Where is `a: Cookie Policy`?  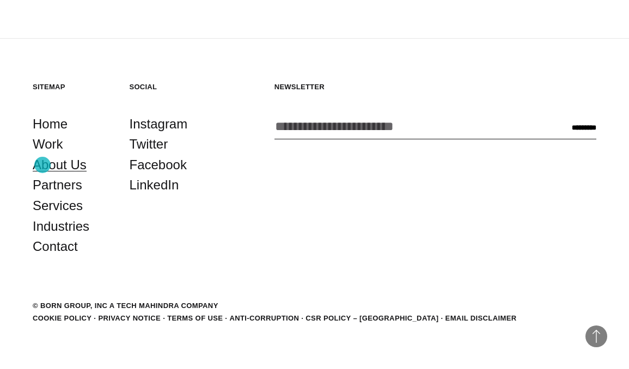
a: Cookie Policy is located at coordinates (62, 318).